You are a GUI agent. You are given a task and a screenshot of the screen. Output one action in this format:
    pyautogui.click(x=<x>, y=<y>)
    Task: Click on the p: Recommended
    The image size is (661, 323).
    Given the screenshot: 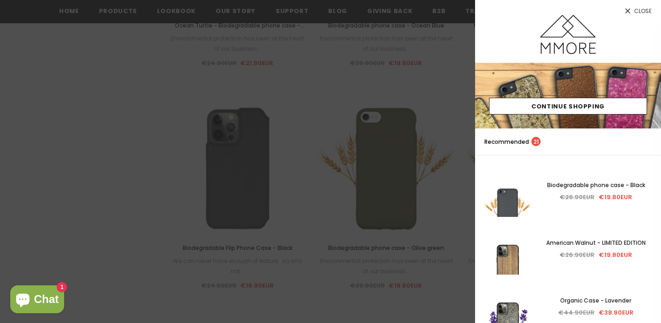 What is the action you would take?
    pyautogui.click(x=512, y=141)
    